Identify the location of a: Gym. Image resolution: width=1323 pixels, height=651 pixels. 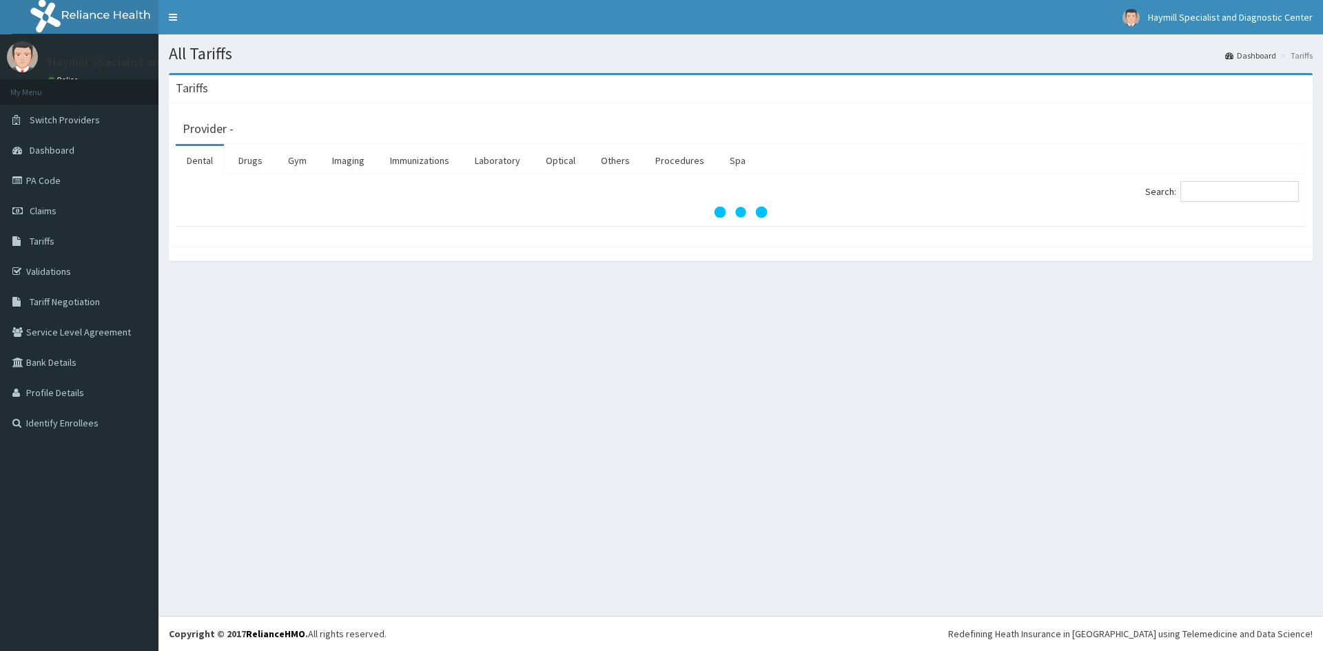
(297, 161).